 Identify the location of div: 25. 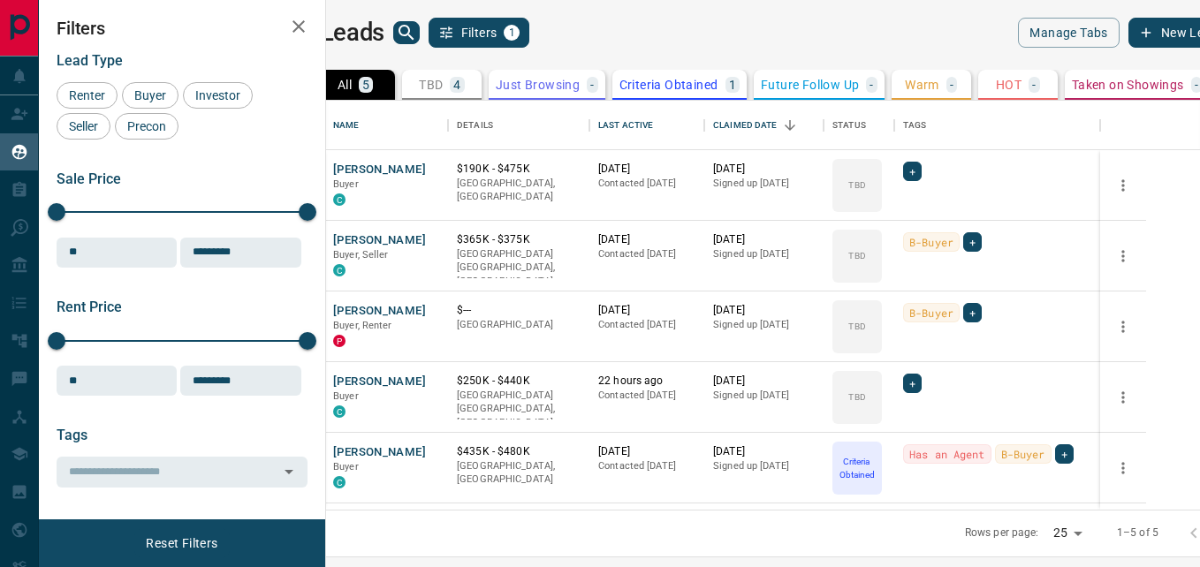
(1067, 533).